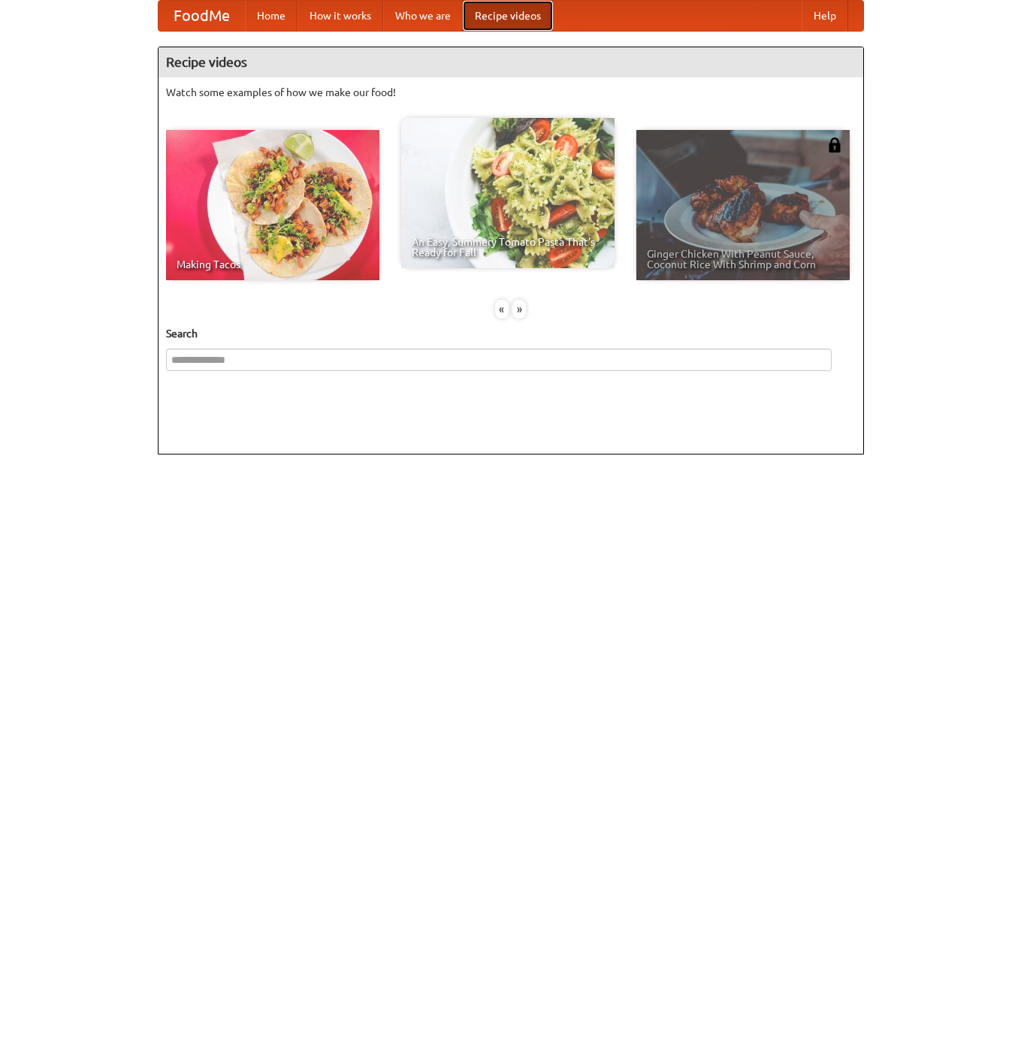 The height and width of the screenshot is (1063, 1021). I want to click on a: Help, so click(825, 16).